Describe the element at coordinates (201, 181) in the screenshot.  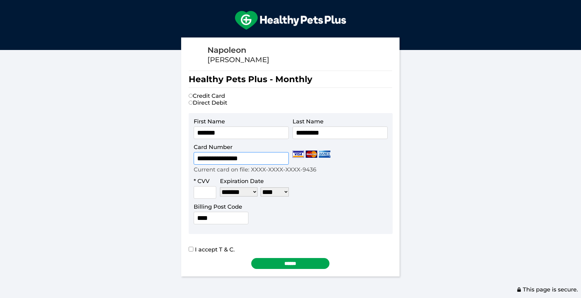
I see `label: * CVV` at that location.